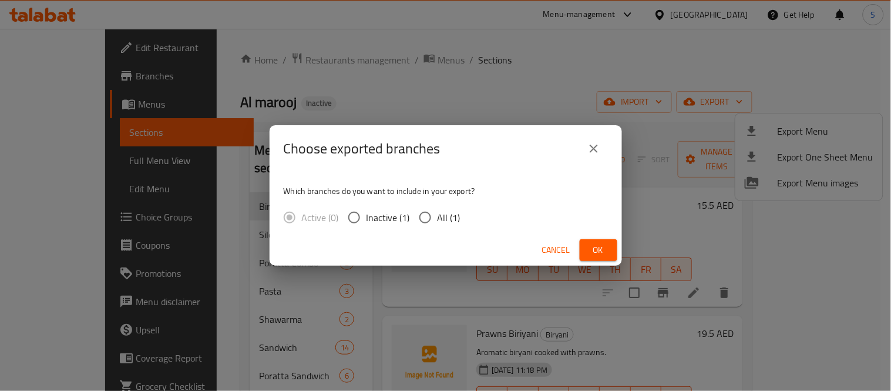 The height and width of the screenshot is (391, 891). What do you see at coordinates (446, 191) in the screenshot?
I see `p: Which branches do you want to include in your export?` at bounding box center [446, 191].